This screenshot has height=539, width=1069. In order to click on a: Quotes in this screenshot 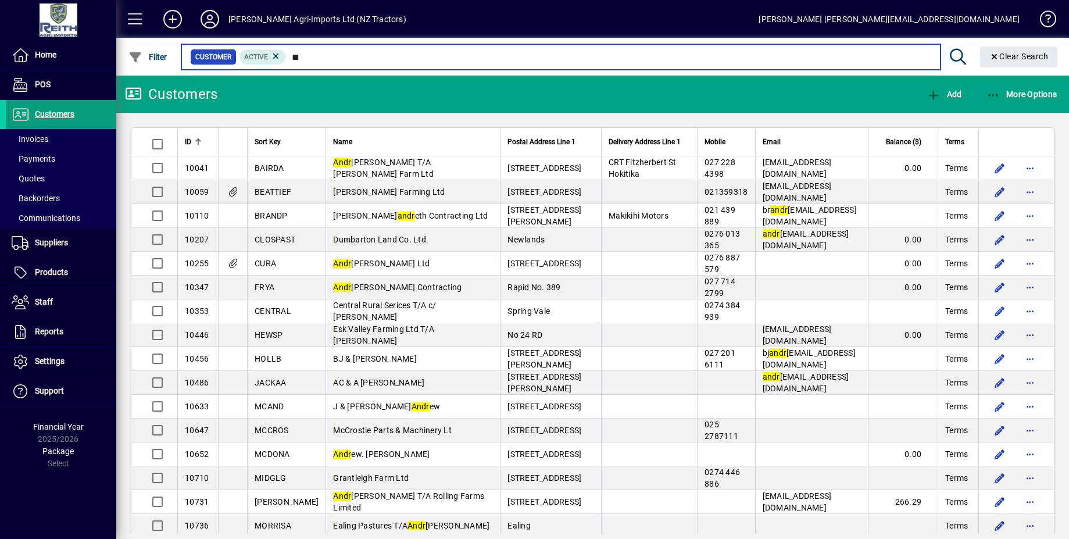, I will do `click(61, 178)`.